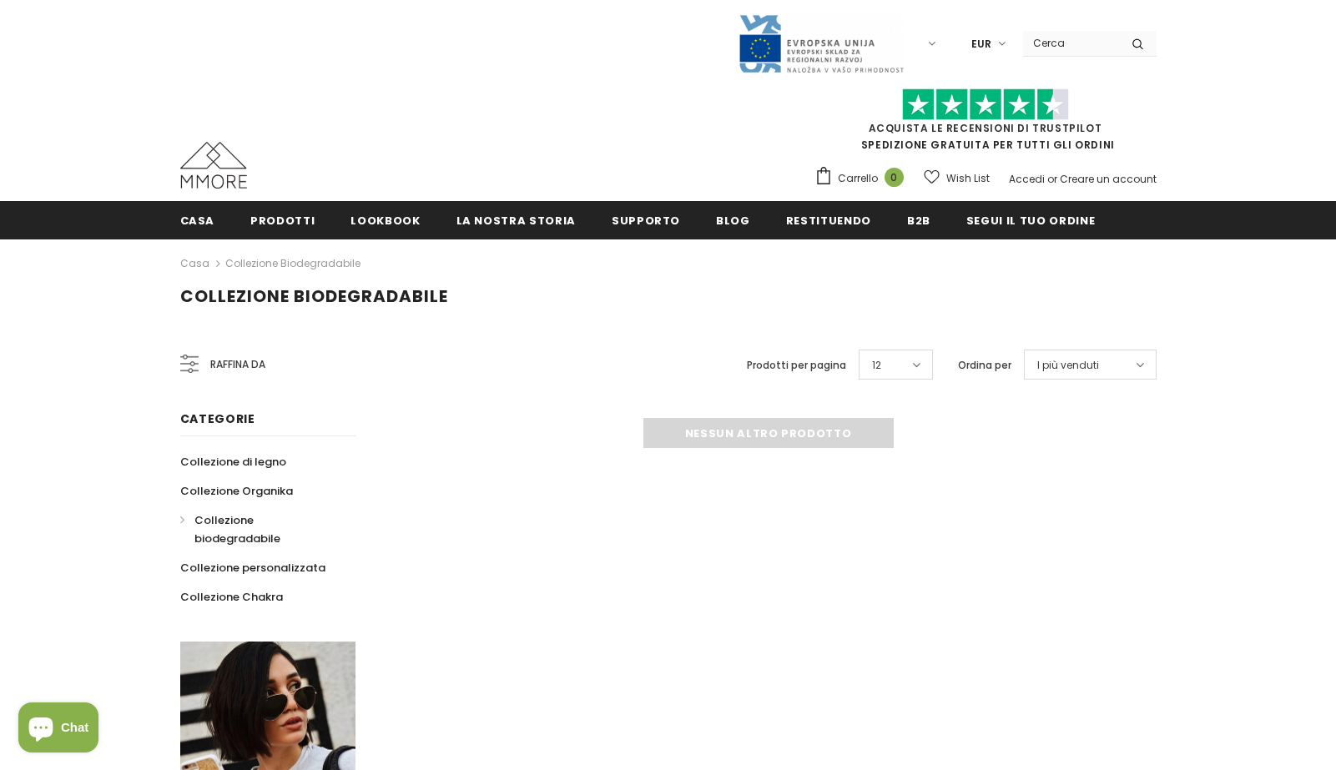 Image resolution: width=1336 pixels, height=770 pixels. Describe the element at coordinates (253, 568) in the screenshot. I see `a: Collezione personalizzata` at that location.